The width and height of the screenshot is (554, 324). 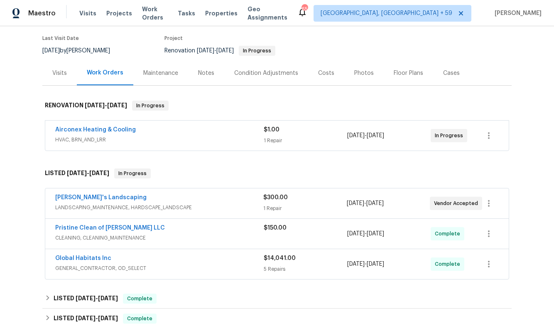 What do you see at coordinates (96, 130) in the screenshot?
I see `a: Airconex Heating & Cooling` at bounding box center [96, 130].